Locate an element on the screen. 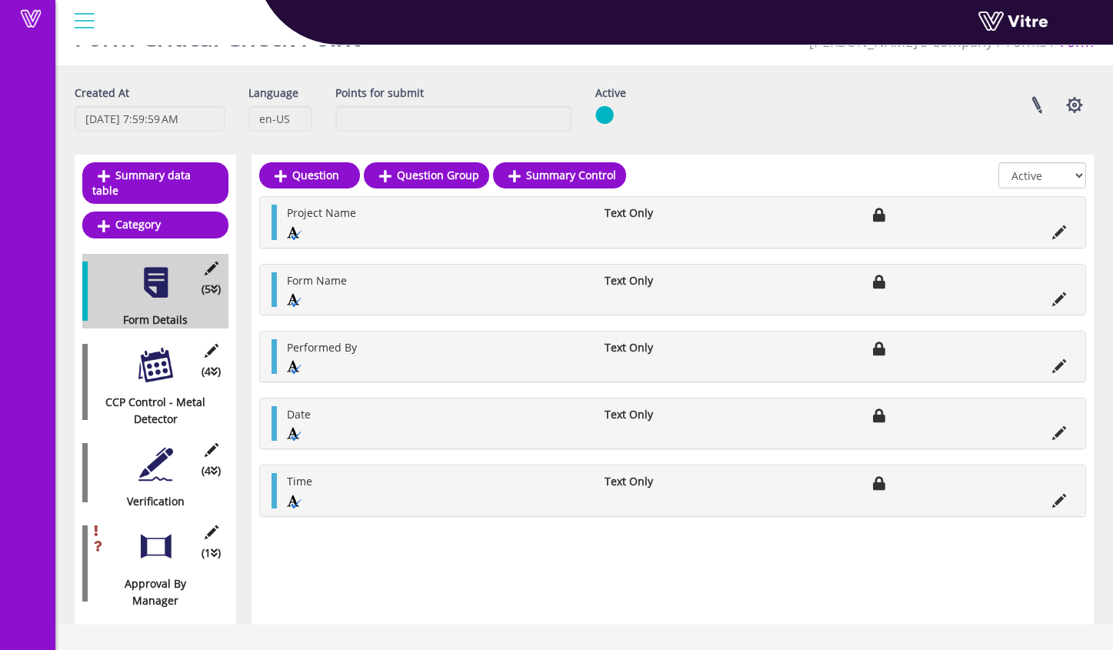 Image resolution: width=1113 pixels, height=650 pixels. a: Summary Control is located at coordinates (559, 175).